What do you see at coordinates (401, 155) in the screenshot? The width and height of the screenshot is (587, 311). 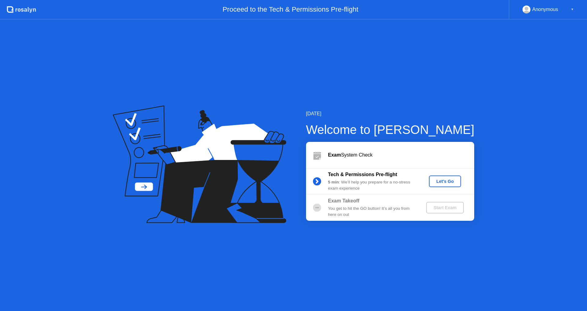 I see `div: System Check` at bounding box center [401, 155].